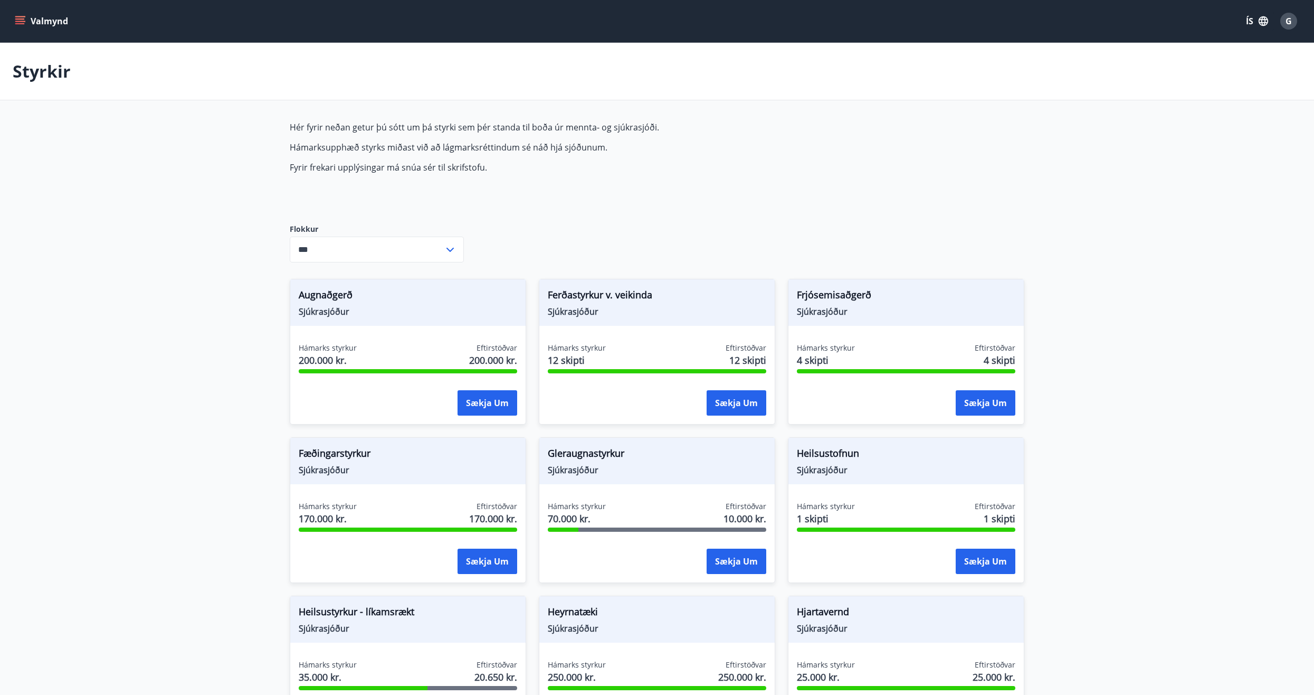 The width and height of the screenshot is (1314, 695). I want to click on p: Hámarksupphæð styrks miðast við að lágmarksréttindum sé náð hjá sjóðunum., so click(539, 147).